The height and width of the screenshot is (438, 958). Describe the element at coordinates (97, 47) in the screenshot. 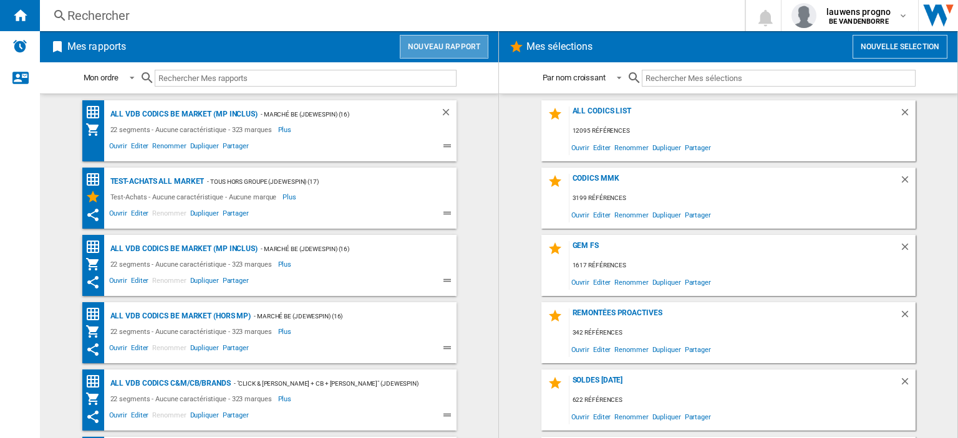

I see `h2: Mes rapports` at that location.